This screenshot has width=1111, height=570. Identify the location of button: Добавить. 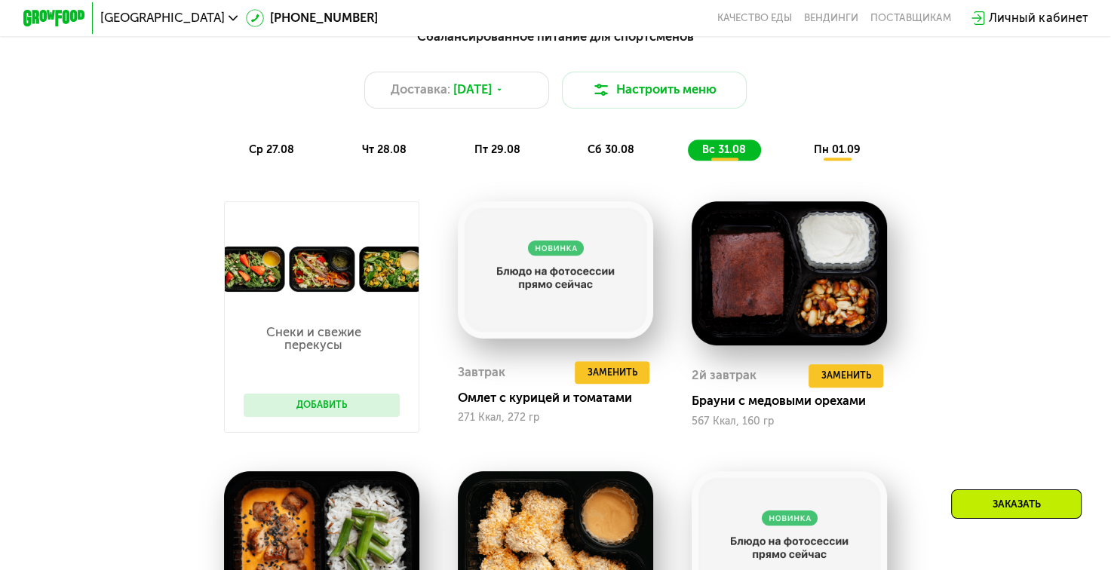
(321, 405).